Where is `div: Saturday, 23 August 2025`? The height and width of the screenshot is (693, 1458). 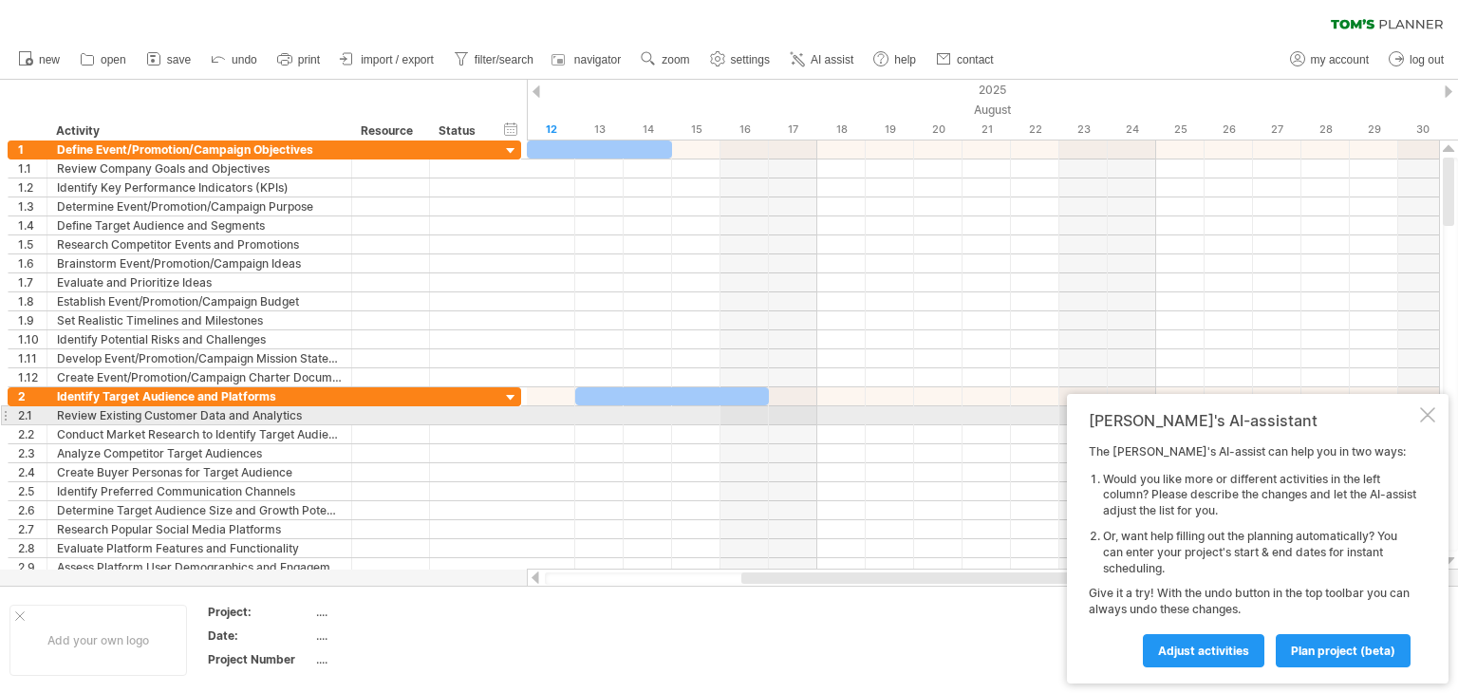
div: Saturday, 23 August 2025 is located at coordinates (1083, 129).